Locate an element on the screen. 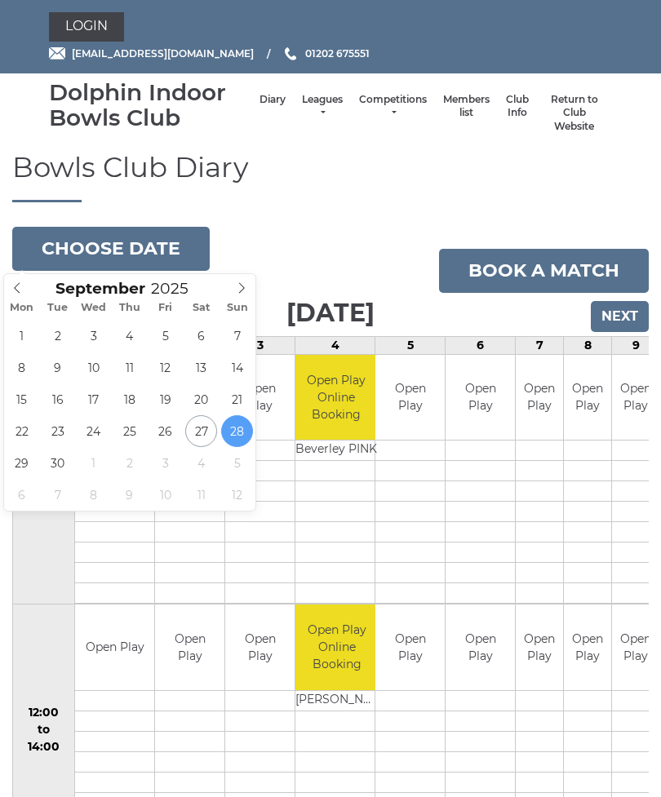 The image size is (661, 797). span: October 12, 2025 is located at coordinates (237, 494).